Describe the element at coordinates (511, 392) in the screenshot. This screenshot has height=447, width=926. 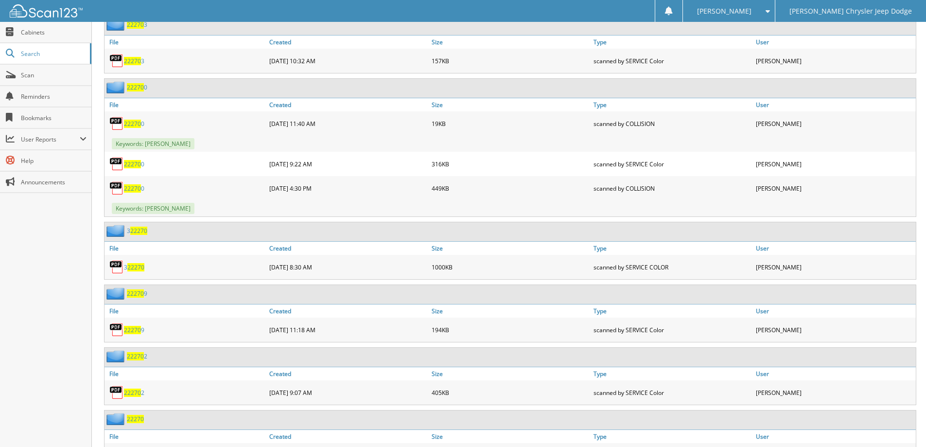
I see `div: 405KB` at that location.